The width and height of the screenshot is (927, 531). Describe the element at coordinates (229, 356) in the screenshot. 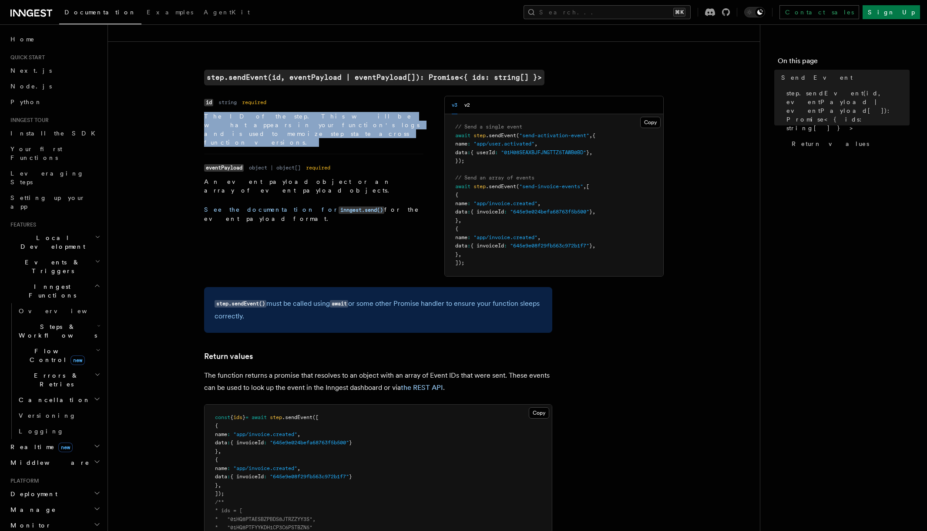

I see `a: Return values` at that location.